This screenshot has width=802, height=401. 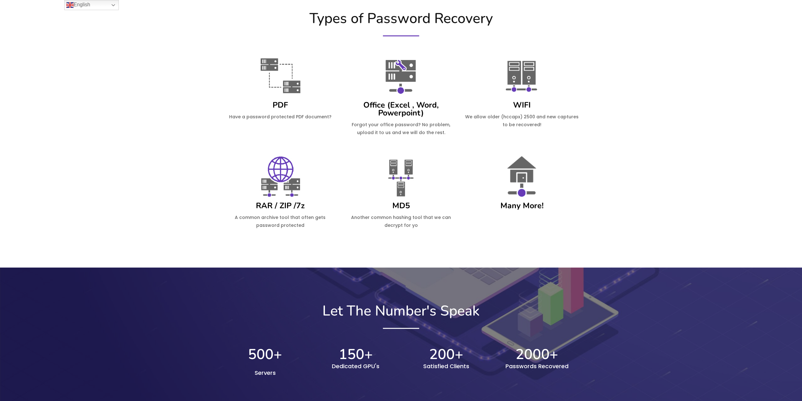 I want to click on span: 2000, so click(x=533, y=354).